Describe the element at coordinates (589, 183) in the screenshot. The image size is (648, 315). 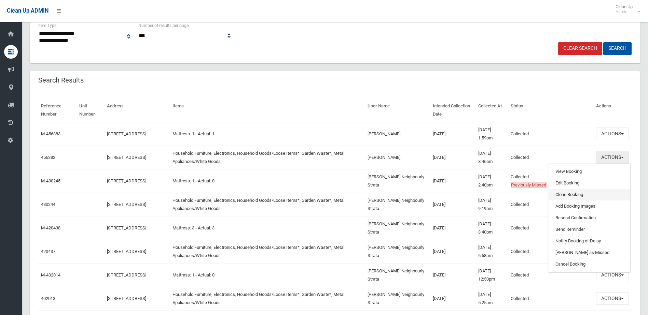
I see `a: Edit Booking` at that location.